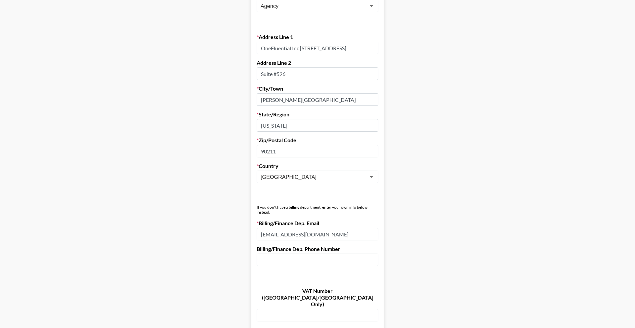  What do you see at coordinates (317, 89) in the screenshot?
I see `label: City/Town` at bounding box center [317, 89].